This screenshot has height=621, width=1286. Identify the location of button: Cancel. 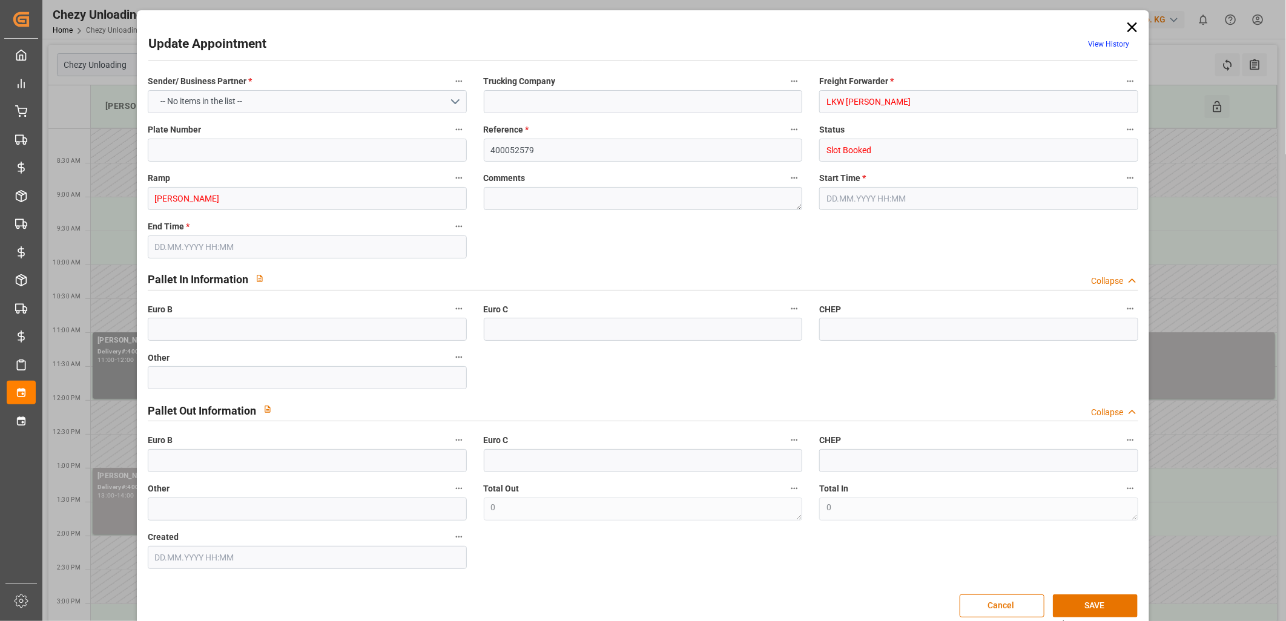
(1002, 606).